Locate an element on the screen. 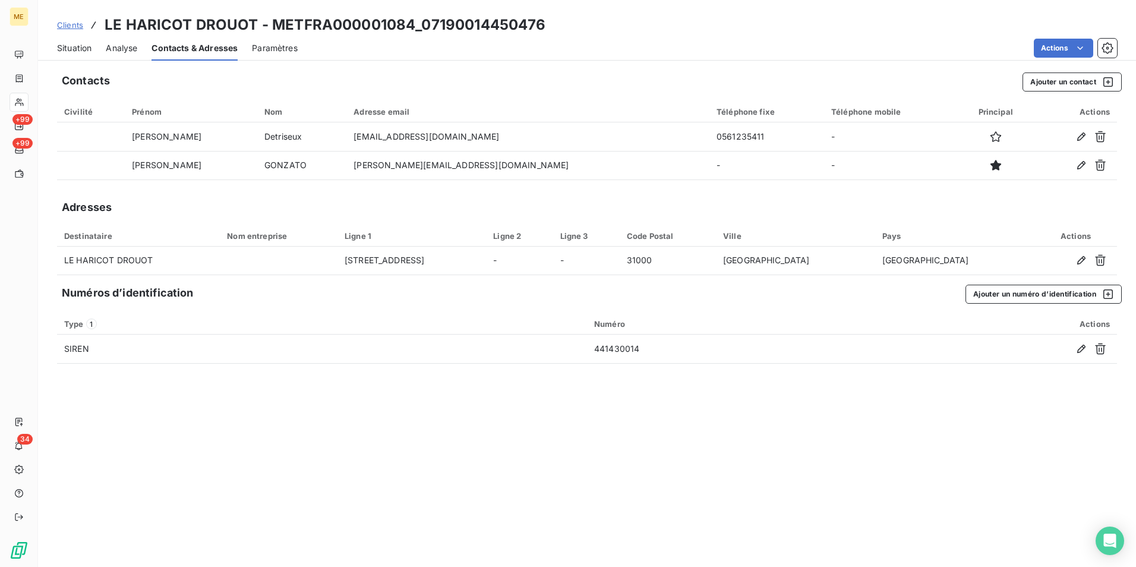 This screenshot has width=1136, height=567. td: SIREN is located at coordinates (322, 349).